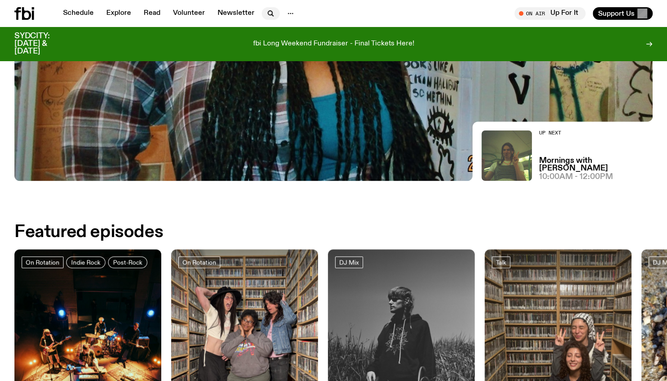  What do you see at coordinates (622, 14) in the screenshot?
I see `button: Support Us` at bounding box center [622, 14].